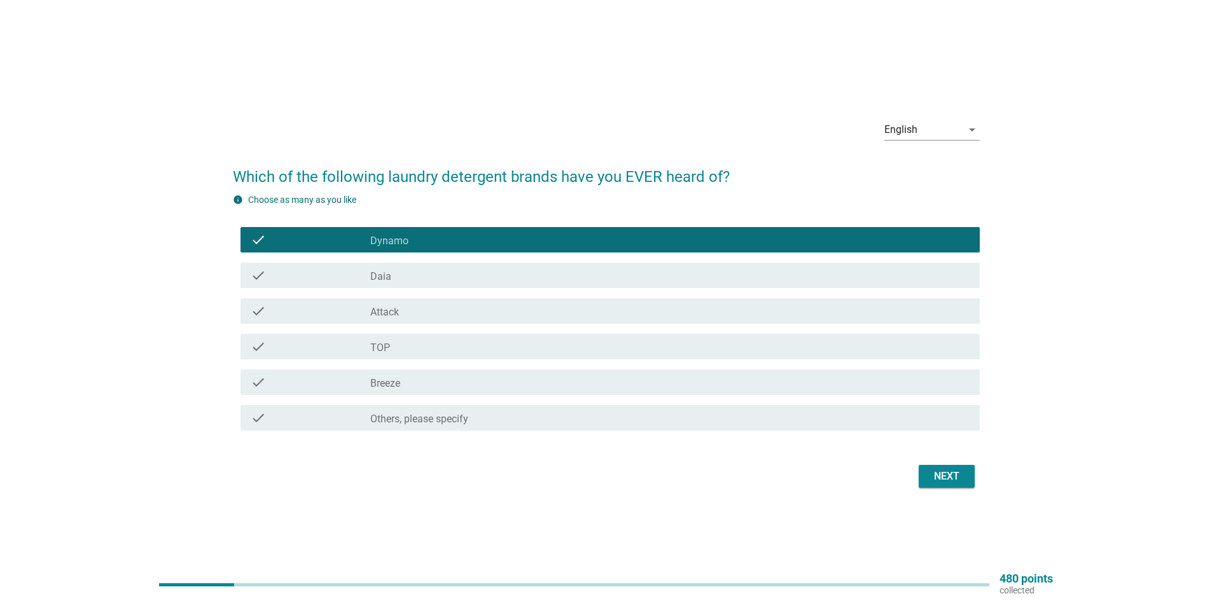  I want to click on i: info, so click(238, 200).